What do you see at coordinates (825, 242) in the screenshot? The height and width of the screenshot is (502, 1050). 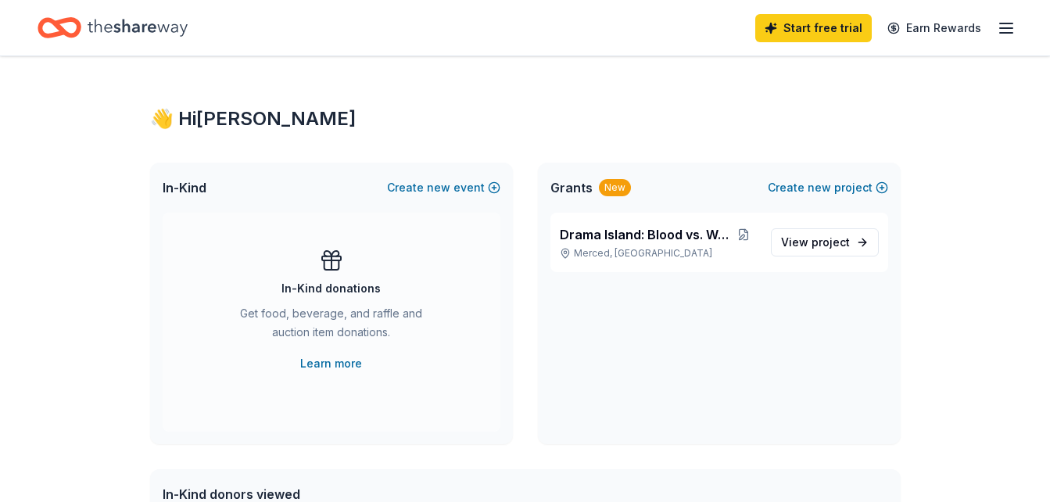 I see `a: View project` at bounding box center [825, 242].